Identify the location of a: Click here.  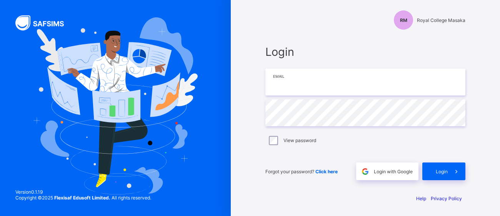
(327, 171).